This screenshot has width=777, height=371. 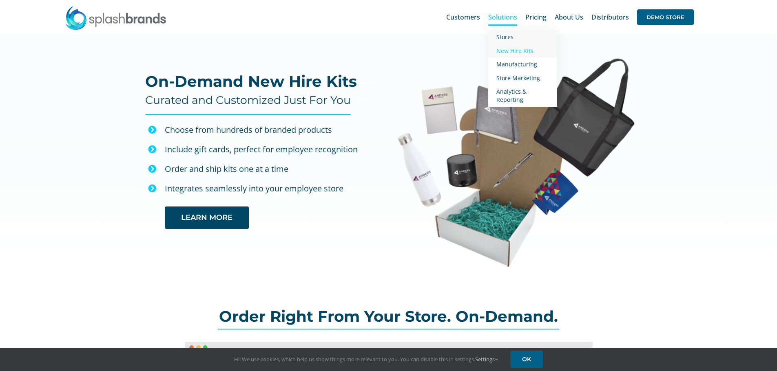 I want to click on p: Integrates seamlessly into your employee store, so click(x=269, y=189).